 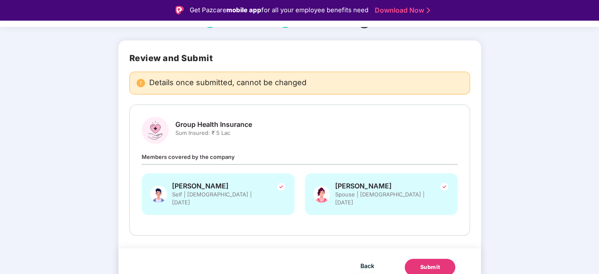 I want to click on img: Logo, so click(x=179, y=10).